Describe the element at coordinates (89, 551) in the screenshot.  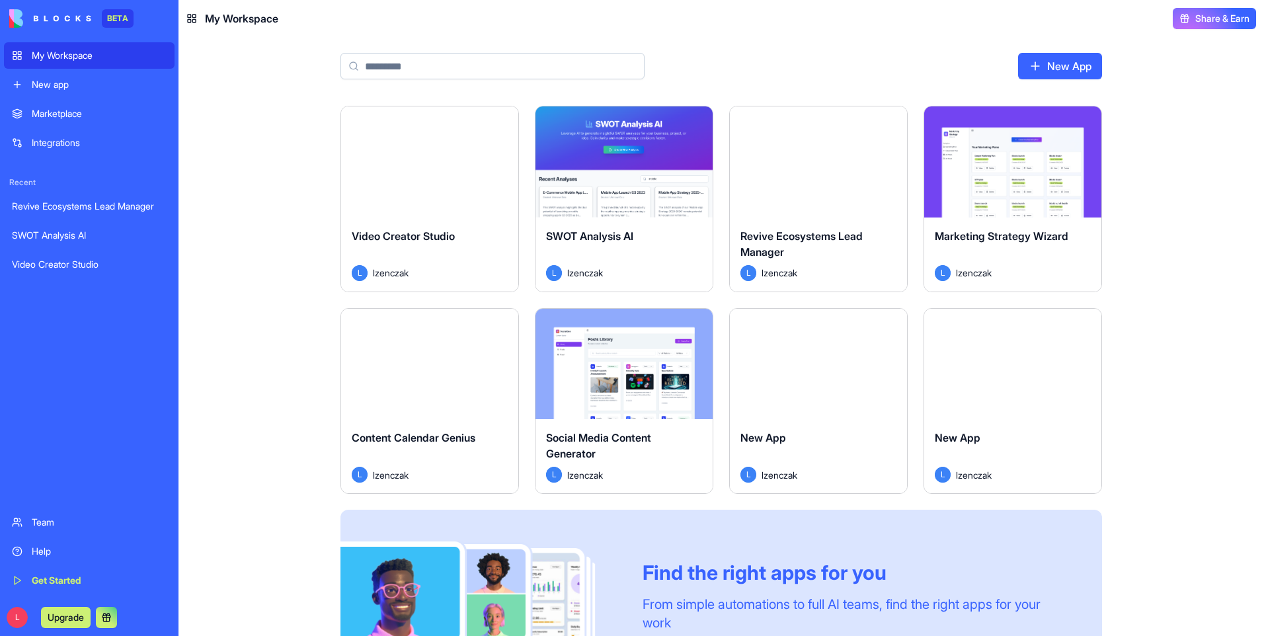
I see `a: Help` at that location.